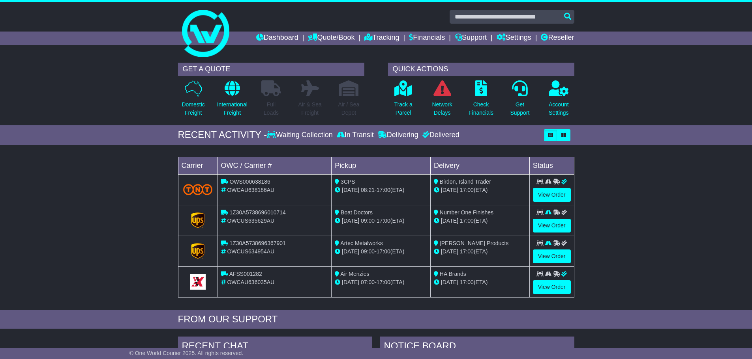 This screenshot has height=359, width=752. I want to click on div: GET A QUOTE, so click(271, 69).